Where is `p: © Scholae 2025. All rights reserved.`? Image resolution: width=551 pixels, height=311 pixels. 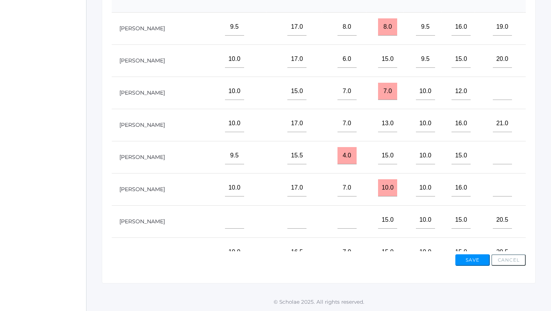
p: © Scholae 2025. All rights reserved. is located at coordinates (319, 302).